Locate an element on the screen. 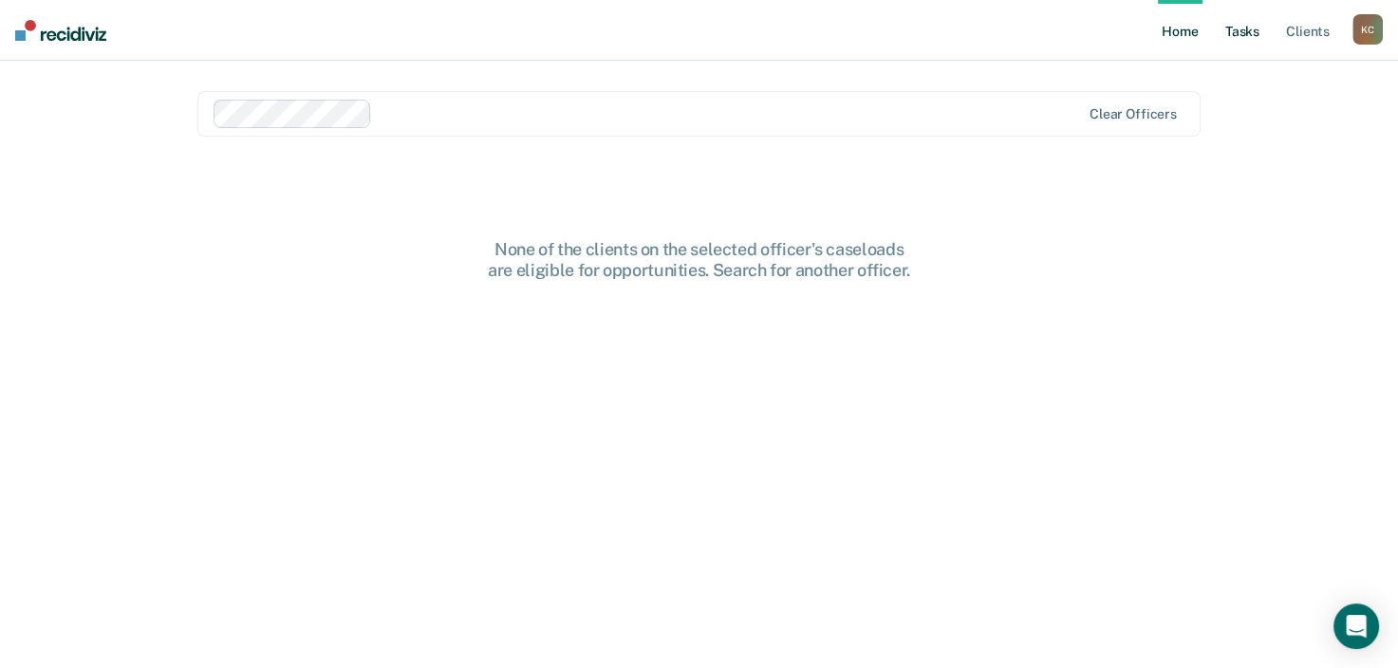 The width and height of the screenshot is (1398, 668). button: KC is located at coordinates (1367, 29).